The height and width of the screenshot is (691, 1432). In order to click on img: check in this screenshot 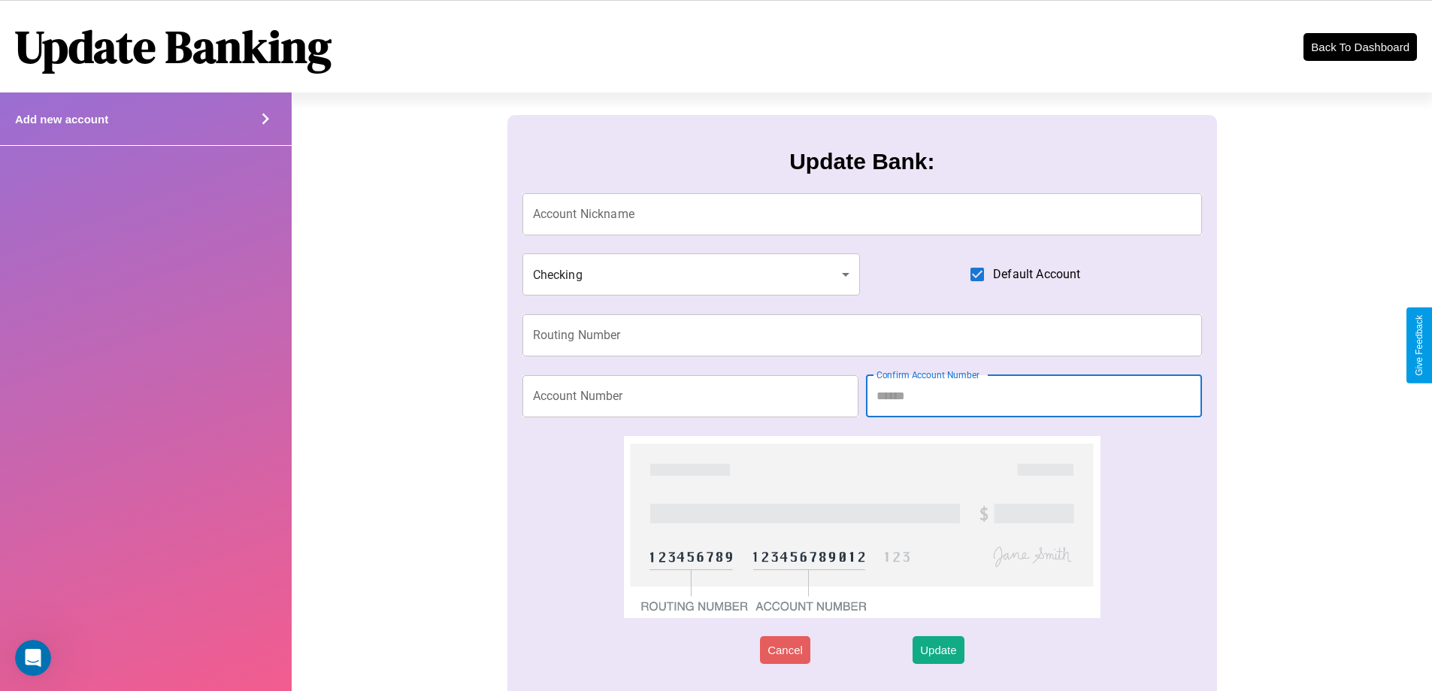, I will do `click(861, 527)`.